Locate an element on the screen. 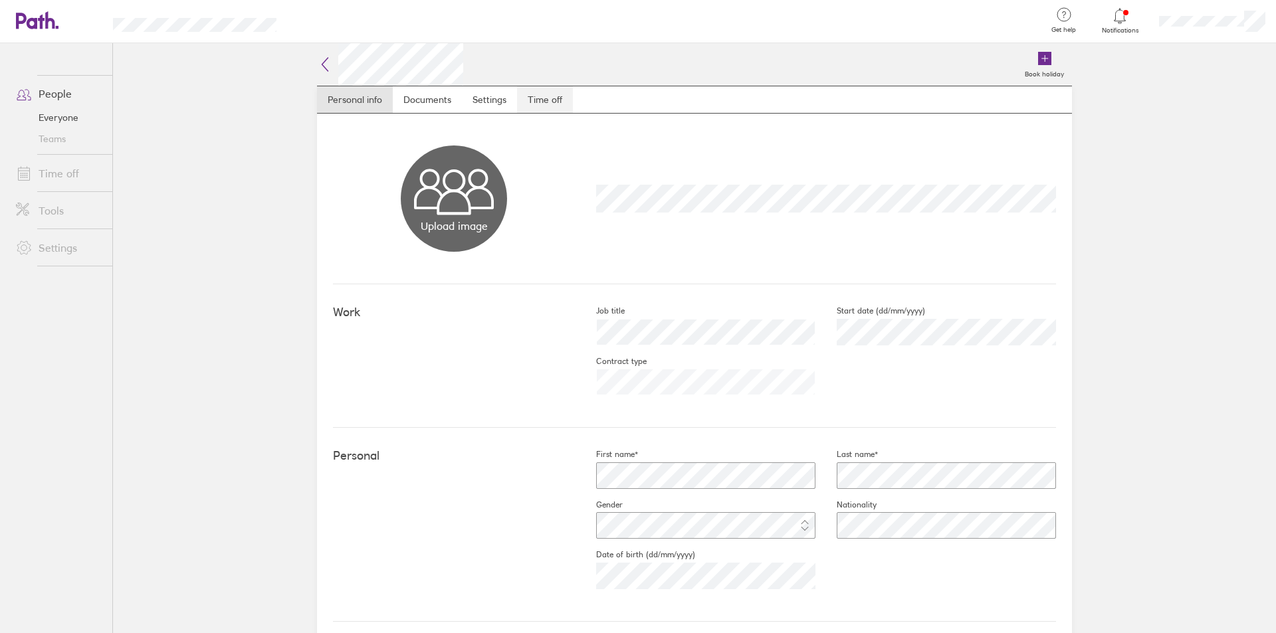  a: Book holiday is located at coordinates (1044, 64).